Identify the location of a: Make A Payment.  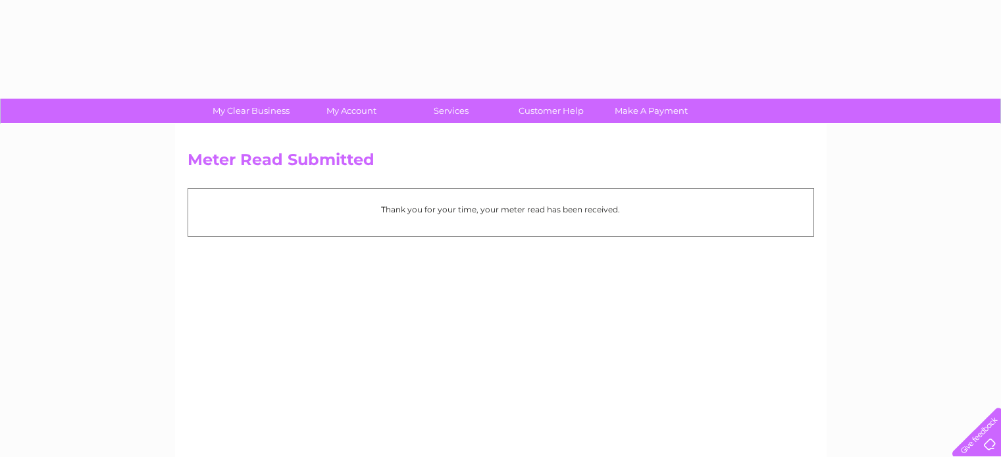
(651, 111).